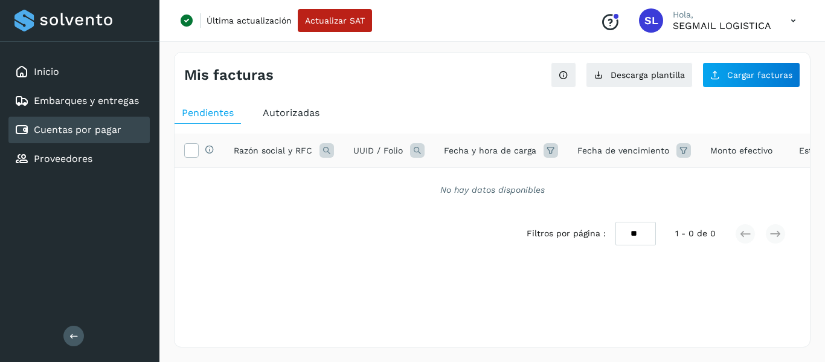  What do you see at coordinates (639, 75) in the screenshot?
I see `button: Descarga plantilla` at bounding box center [639, 75].